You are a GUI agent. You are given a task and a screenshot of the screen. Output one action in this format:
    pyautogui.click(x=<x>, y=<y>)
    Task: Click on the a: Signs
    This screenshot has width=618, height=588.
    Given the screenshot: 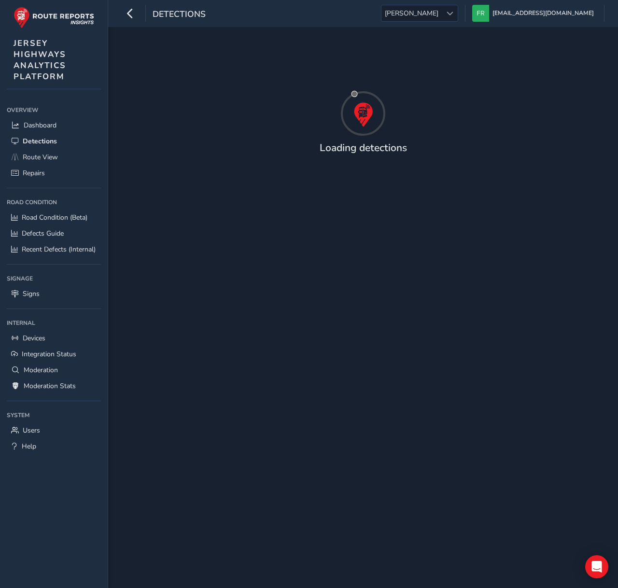 What is the action you would take?
    pyautogui.click(x=54, y=294)
    